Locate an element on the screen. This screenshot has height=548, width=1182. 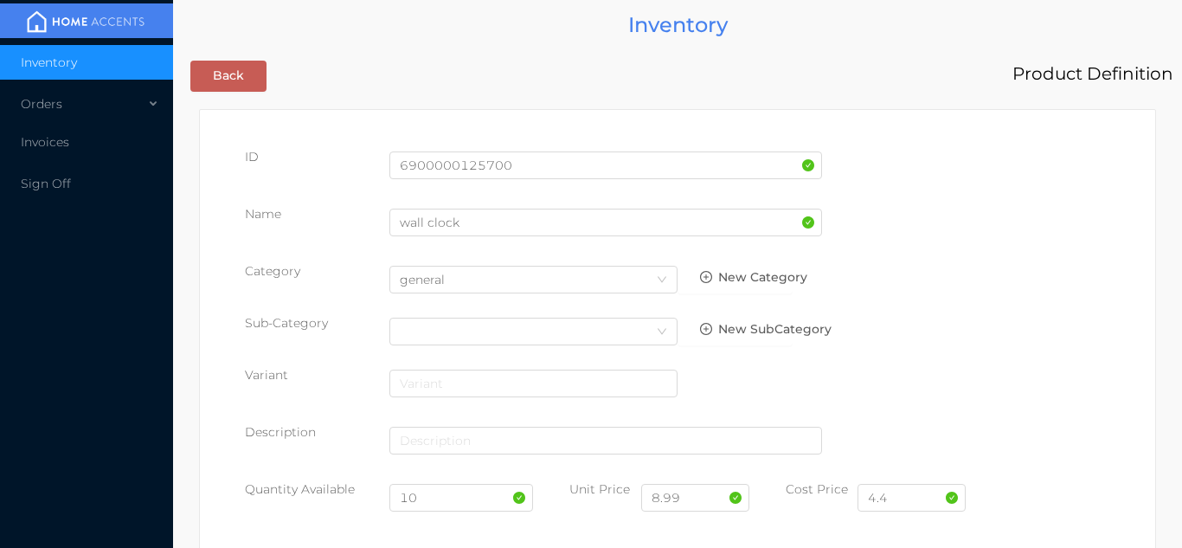
span: Sign Off is located at coordinates (46, 183).